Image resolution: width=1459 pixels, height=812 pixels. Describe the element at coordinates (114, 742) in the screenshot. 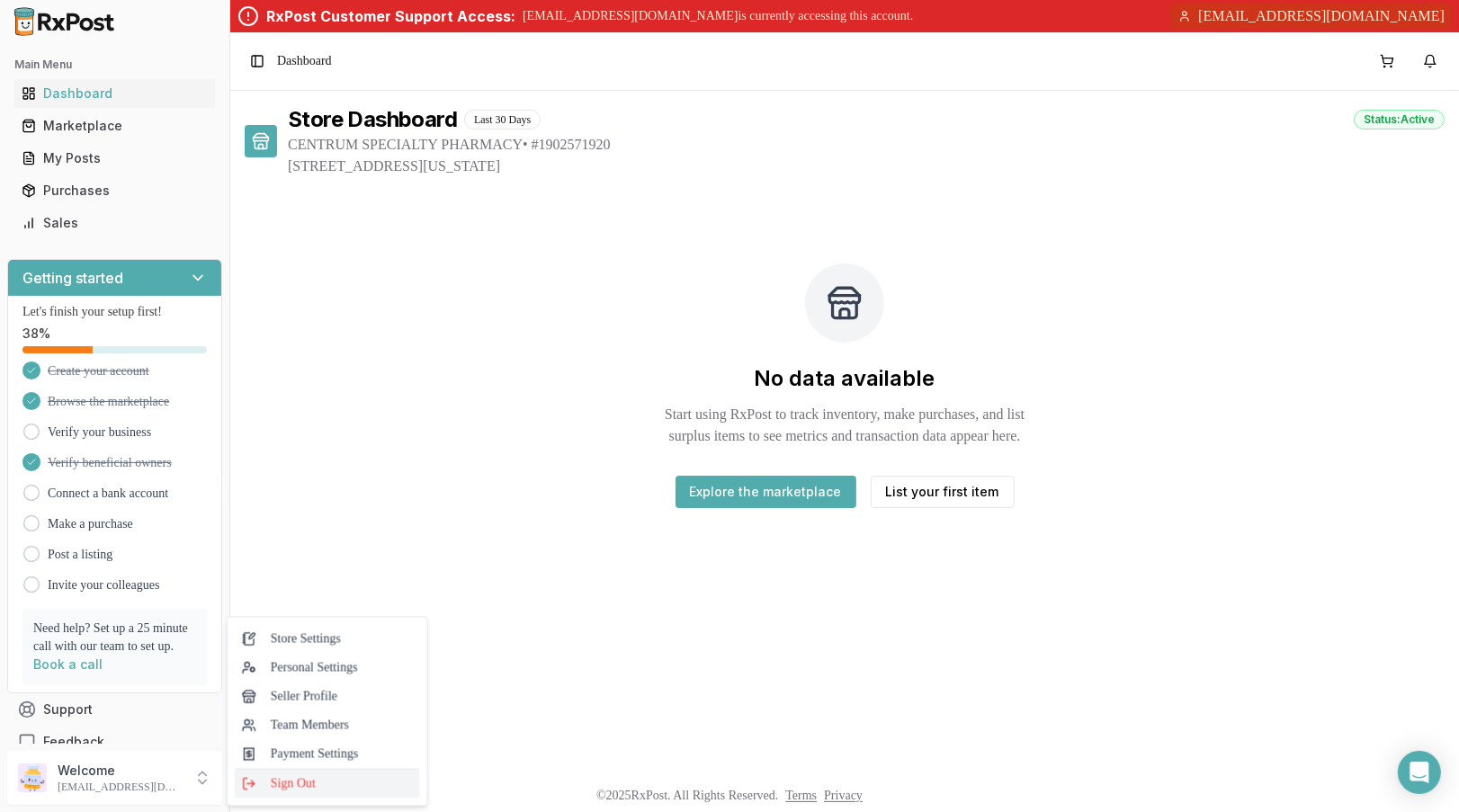

I see `button: Feedback` at that location.